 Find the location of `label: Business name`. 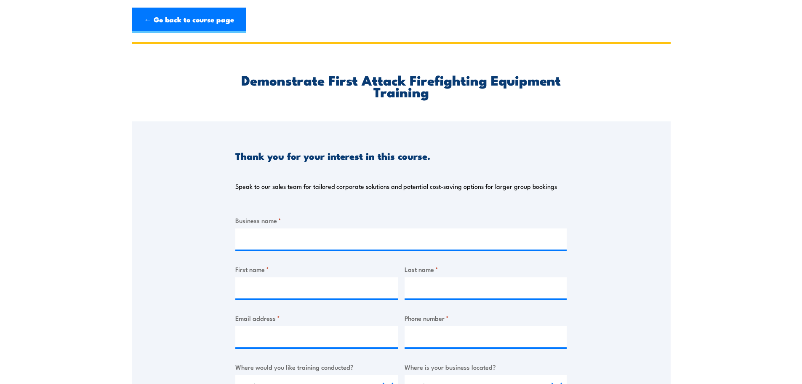

label: Business name is located at coordinates (401, 220).